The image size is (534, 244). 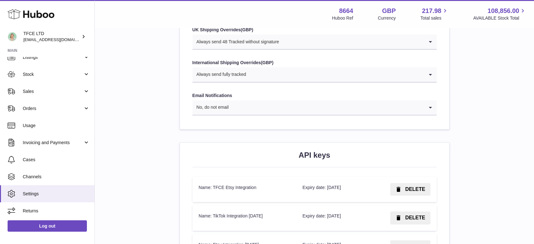 What do you see at coordinates (47, 226) in the screenshot?
I see `a: Log out` at bounding box center [47, 226].